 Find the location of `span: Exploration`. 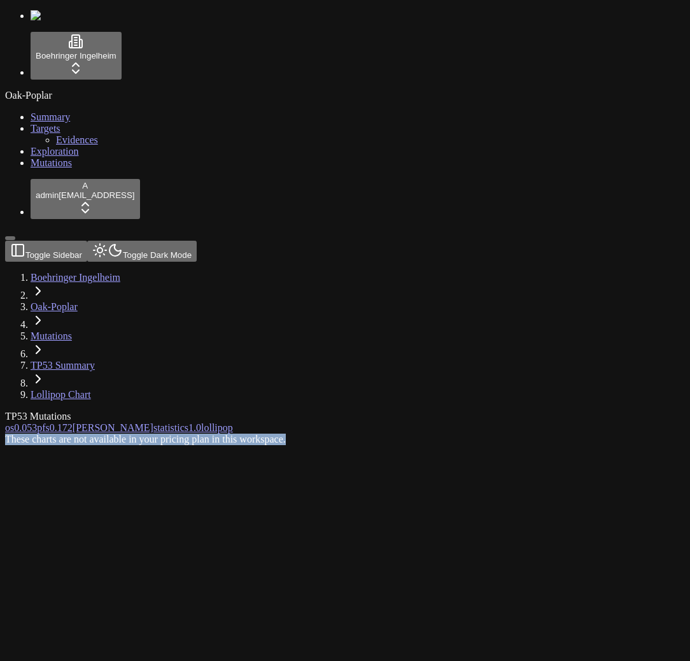

span: Exploration is located at coordinates (55, 151).